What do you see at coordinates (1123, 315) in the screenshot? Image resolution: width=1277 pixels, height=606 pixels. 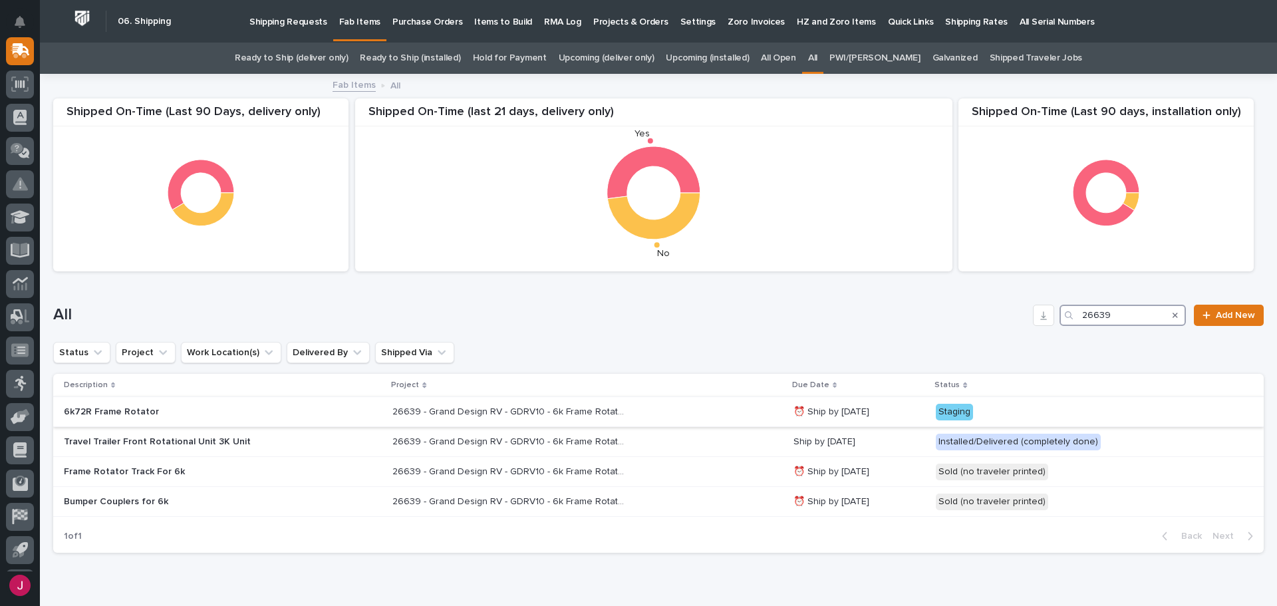 I see `input: Search` at bounding box center [1123, 315].